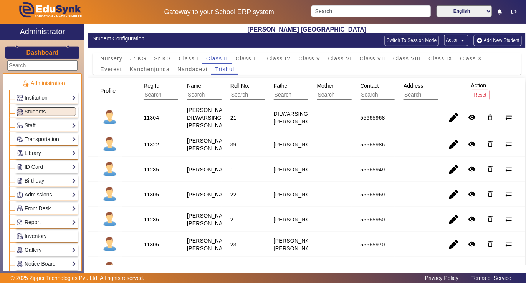 The width and height of the screenshot is (526, 283). Describe the element at coordinates (78, 278) in the screenshot. I see `p: © 2025 Zipper Technologies Pvt. Ltd. All rights reserved.` at that location.